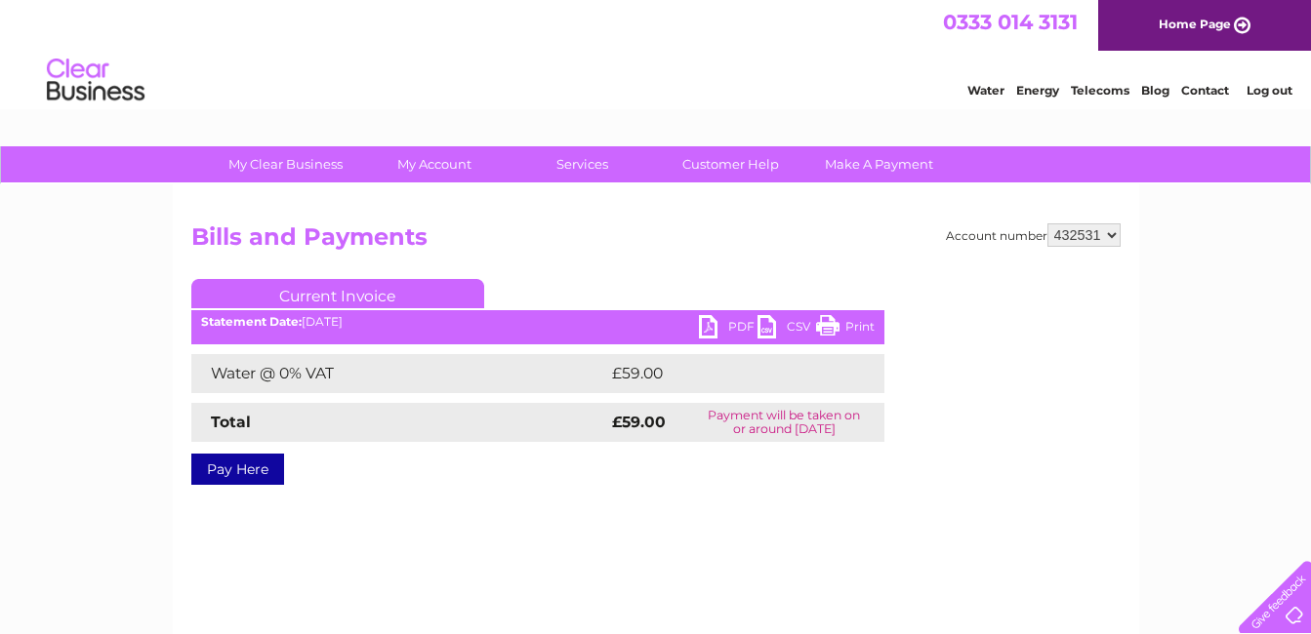  I want to click on strong: Total, so click(230, 422).